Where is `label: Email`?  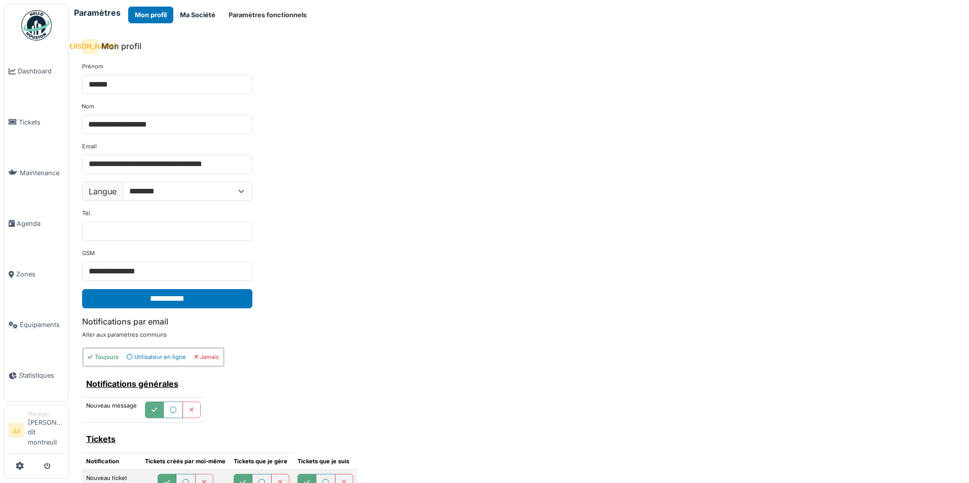
label: Email is located at coordinates (89, 146).